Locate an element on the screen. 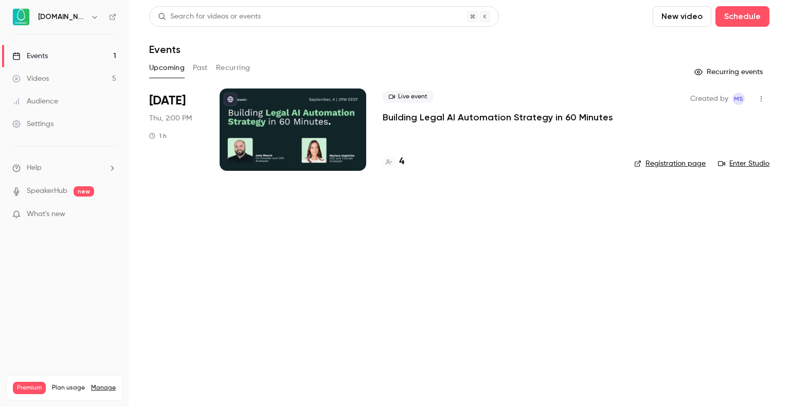  button: Past is located at coordinates (200, 68).